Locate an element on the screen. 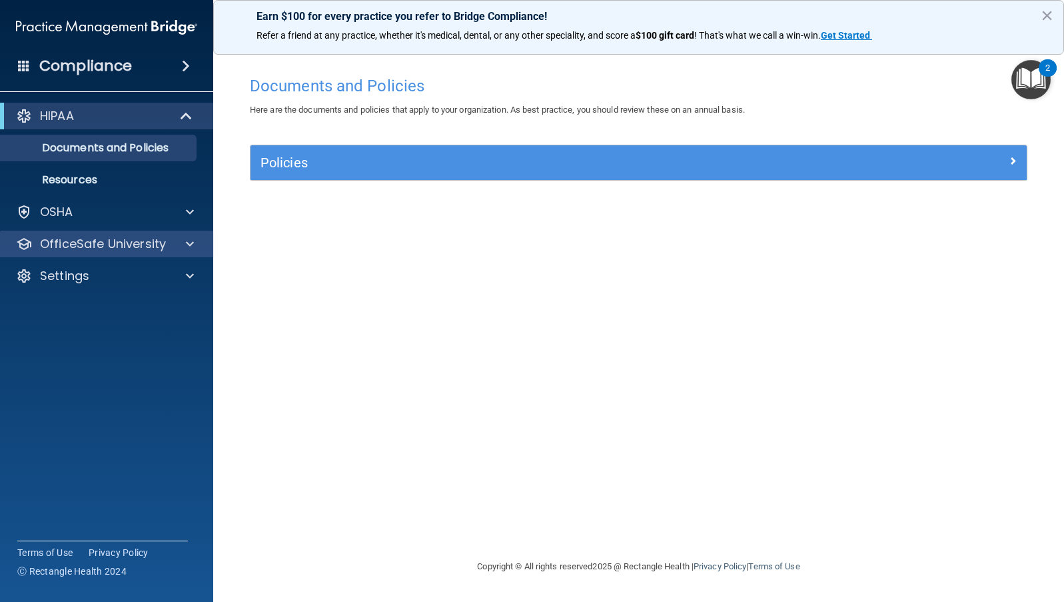 This screenshot has width=1064, height=602. h4: Compliance is located at coordinates (85, 66).